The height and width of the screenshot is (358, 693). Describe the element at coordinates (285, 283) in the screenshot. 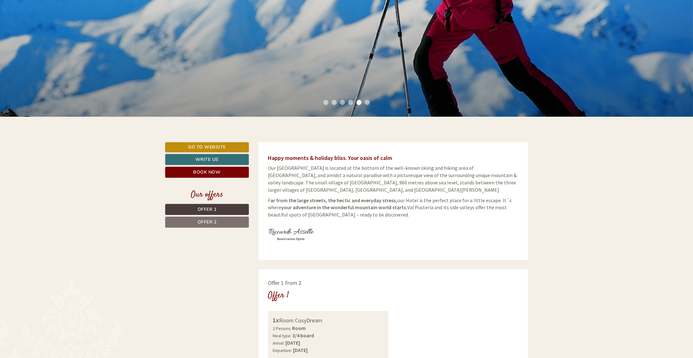

I see `span: Offer 1 from 2` at that location.